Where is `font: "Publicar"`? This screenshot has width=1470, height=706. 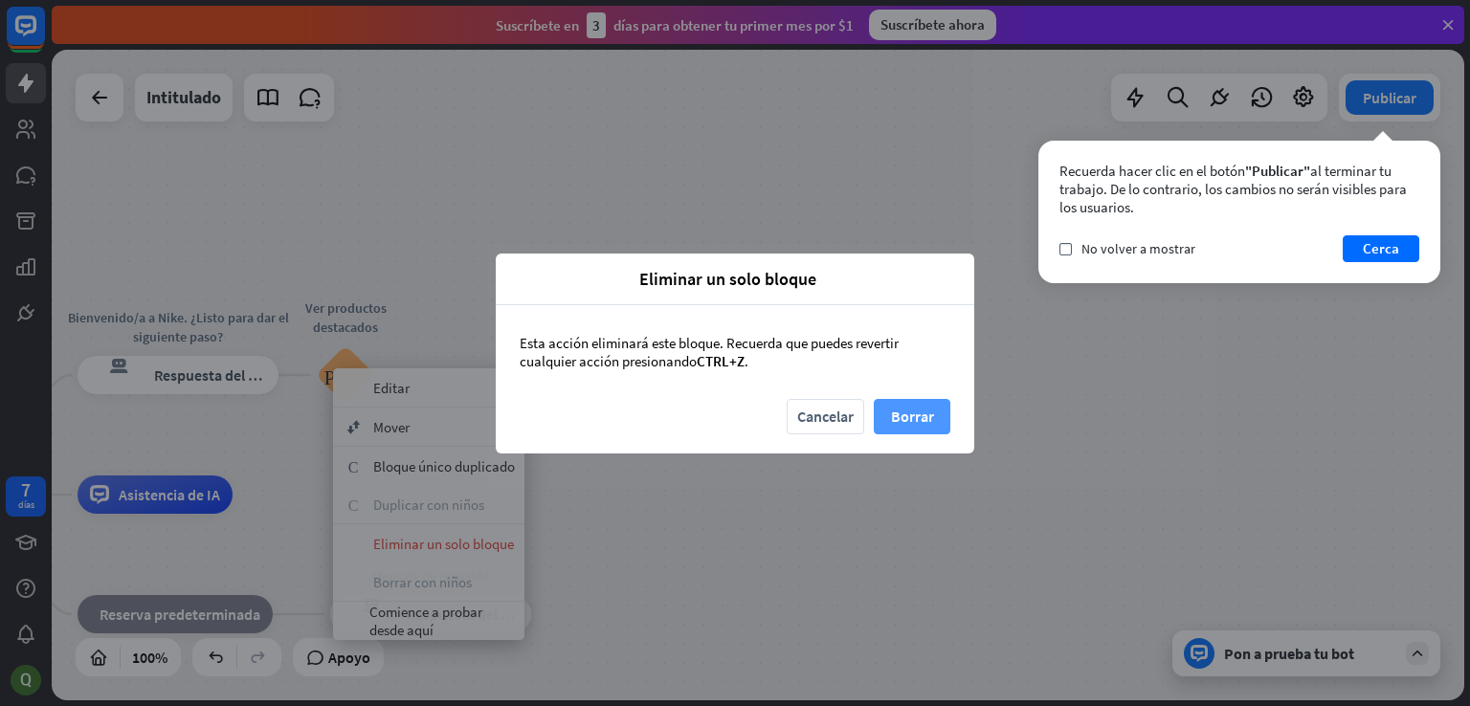
font: "Publicar" is located at coordinates (1278, 170).